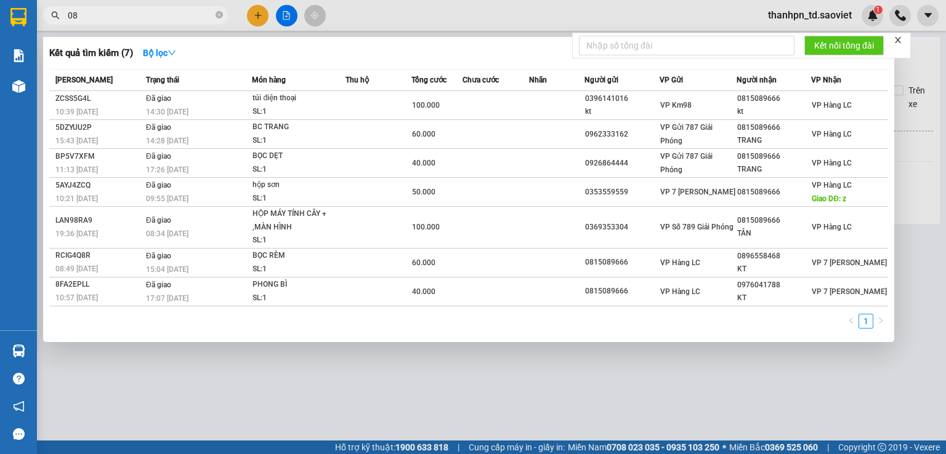 The image size is (946, 454). I want to click on strong: Bộ lọc, so click(159, 53).